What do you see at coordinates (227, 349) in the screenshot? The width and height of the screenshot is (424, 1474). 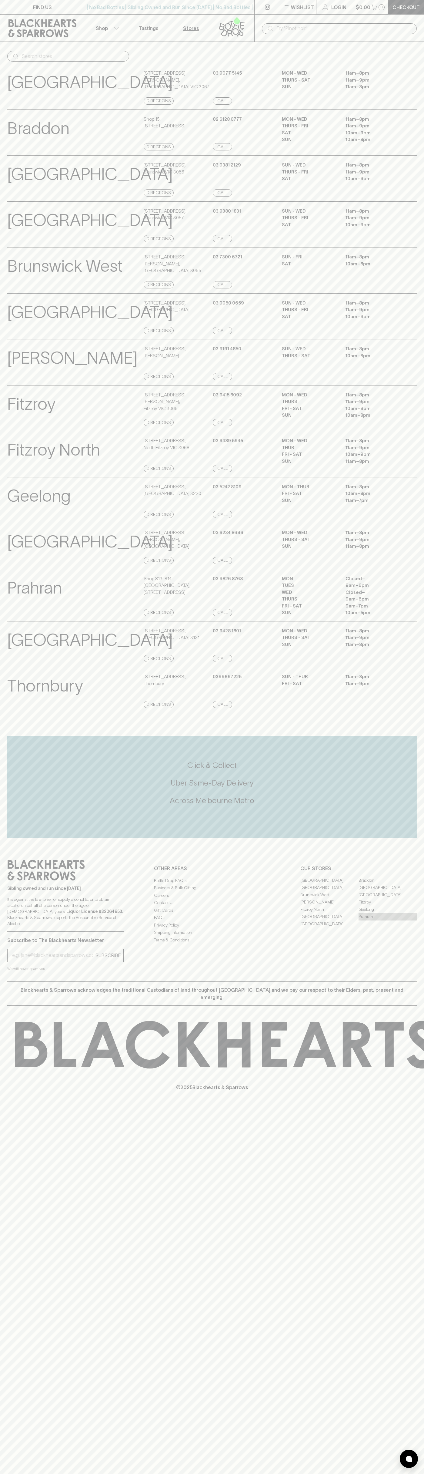 I see `p: 03 9191 4850` at bounding box center [227, 349].